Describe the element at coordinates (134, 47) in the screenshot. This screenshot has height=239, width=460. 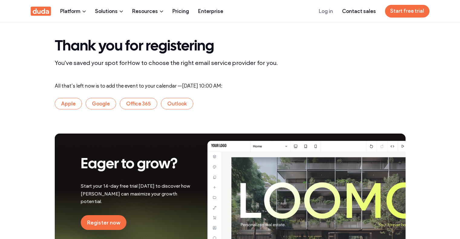
I see `span: Thank you for registering` at that location.